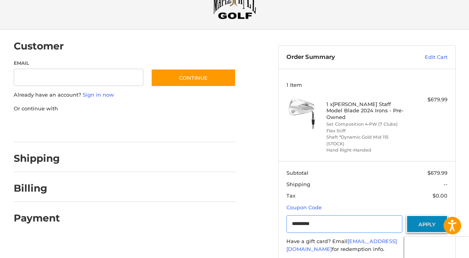 The height and width of the screenshot is (258, 469). Describe the element at coordinates (193, 78) in the screenshot. I see `button: Continue` at that location.